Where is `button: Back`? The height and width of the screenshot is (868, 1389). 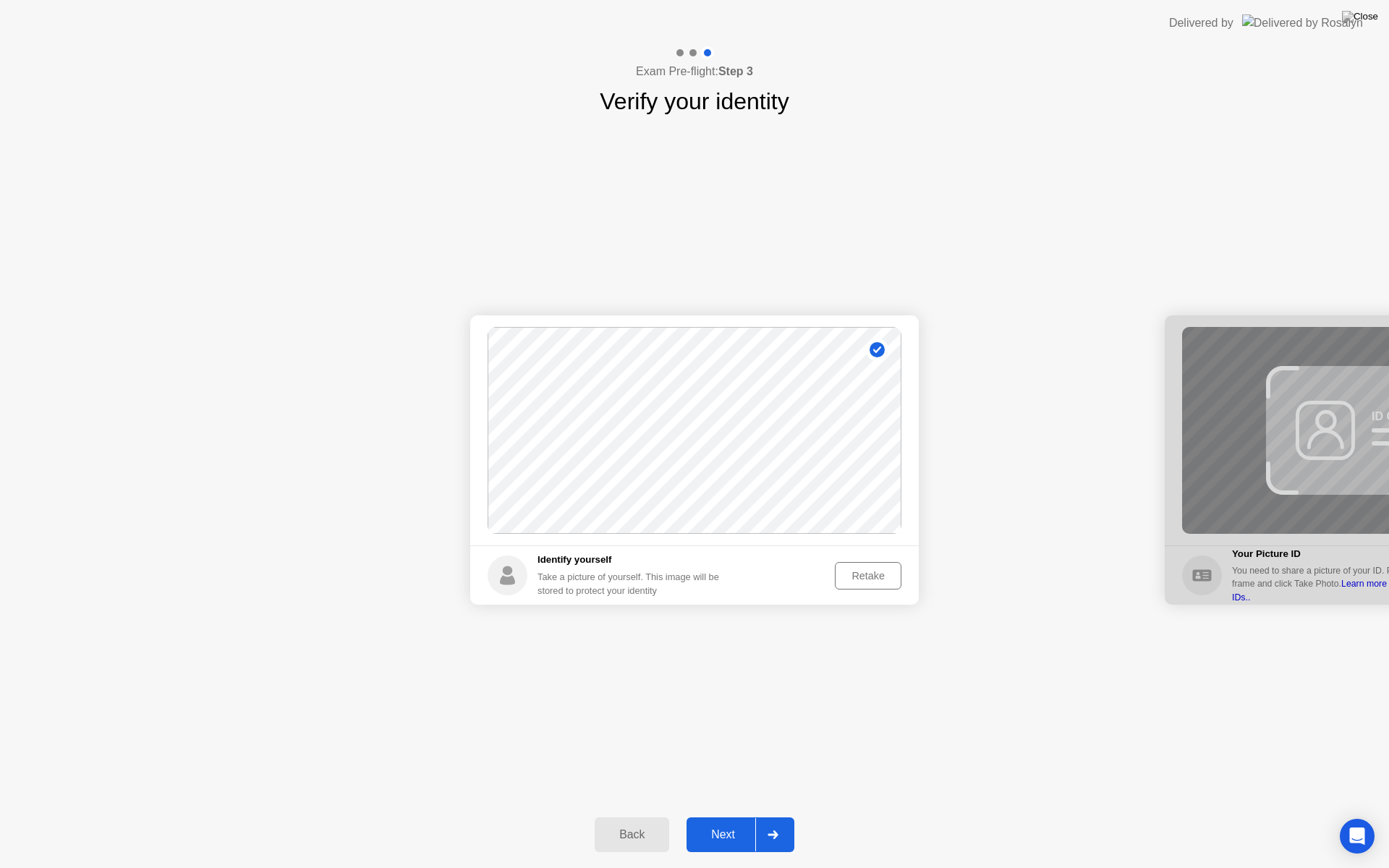 button: Back is located at coordinates (632, 835).